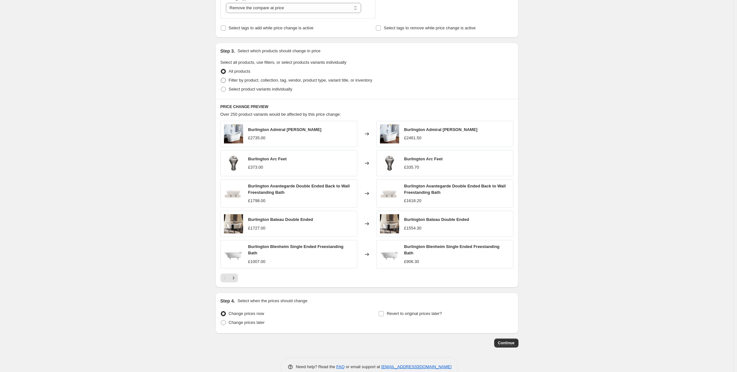  What do you see at coordinates (257, 228) in the screenshot?
I see `div: £1727.00` at bounding box center [257, 228].